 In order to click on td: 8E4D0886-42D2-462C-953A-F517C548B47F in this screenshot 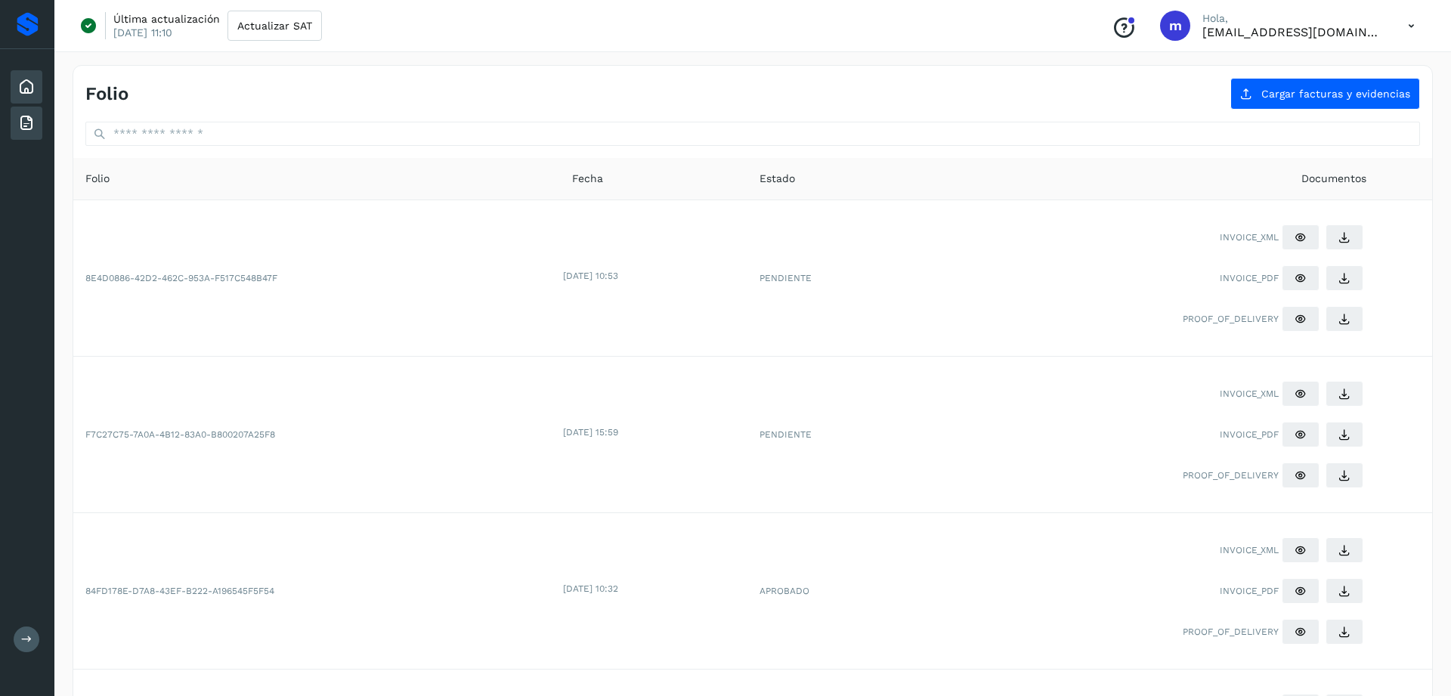, I will do `click(317, 278)`.